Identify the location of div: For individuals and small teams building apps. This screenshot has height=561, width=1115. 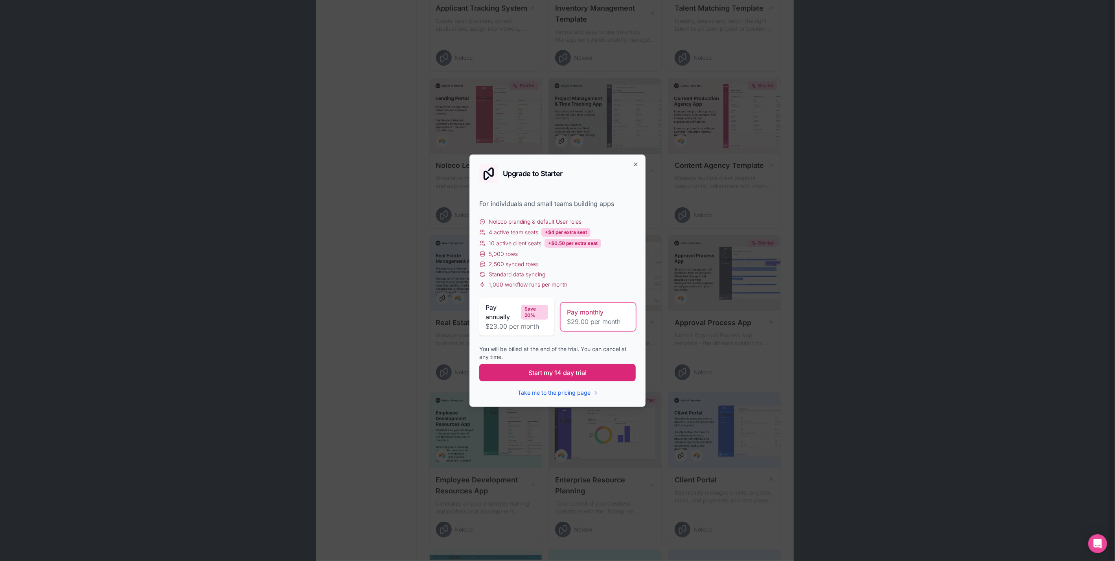
(558, 204).